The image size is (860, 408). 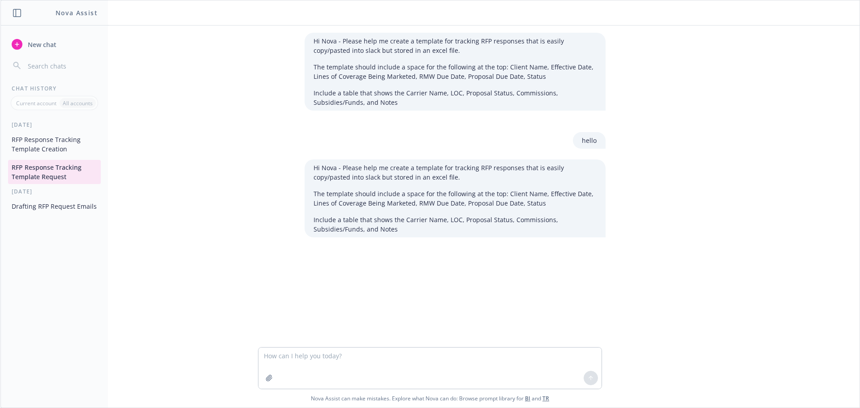 I want to click on p: Current account, so click(x=36, y=103).